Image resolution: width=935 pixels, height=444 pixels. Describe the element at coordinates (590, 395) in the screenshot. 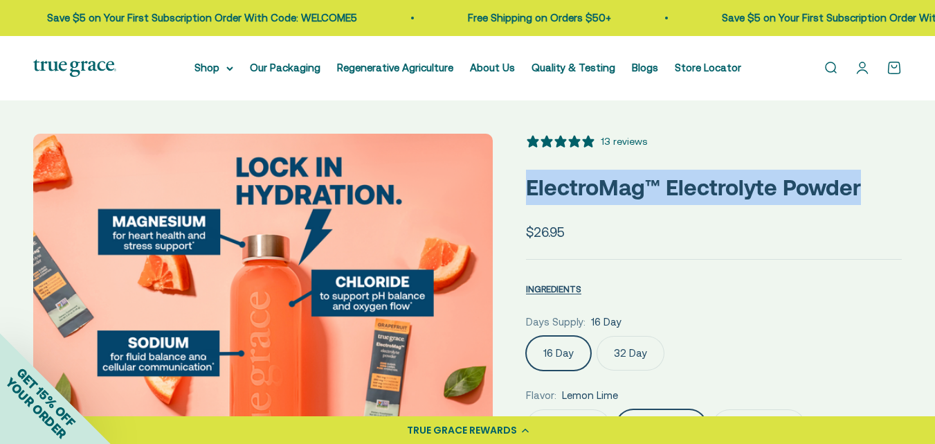

I see `span: Lemon Lime` at that location.